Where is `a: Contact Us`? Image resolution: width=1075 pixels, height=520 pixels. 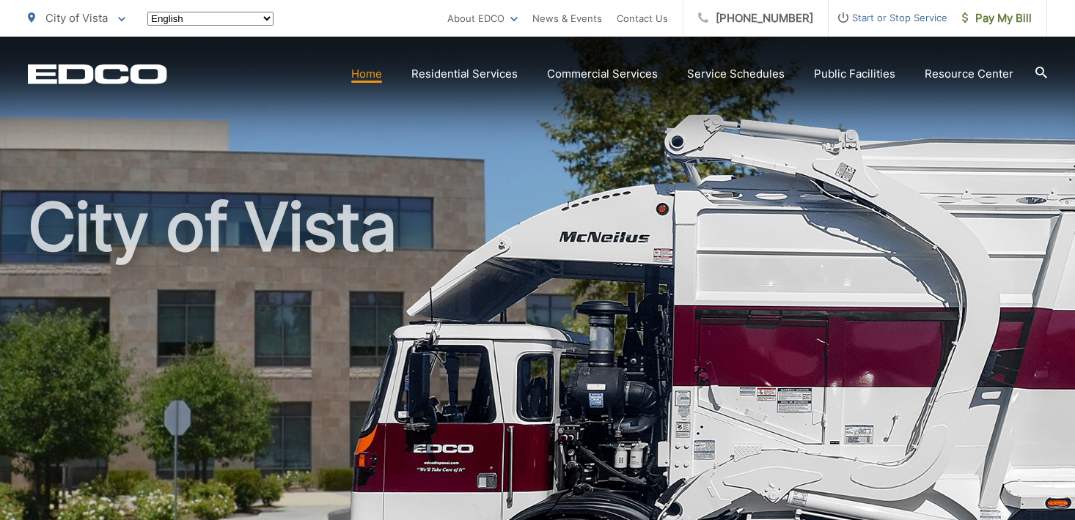
a: Contact Us is located at coordinates (642, 18).